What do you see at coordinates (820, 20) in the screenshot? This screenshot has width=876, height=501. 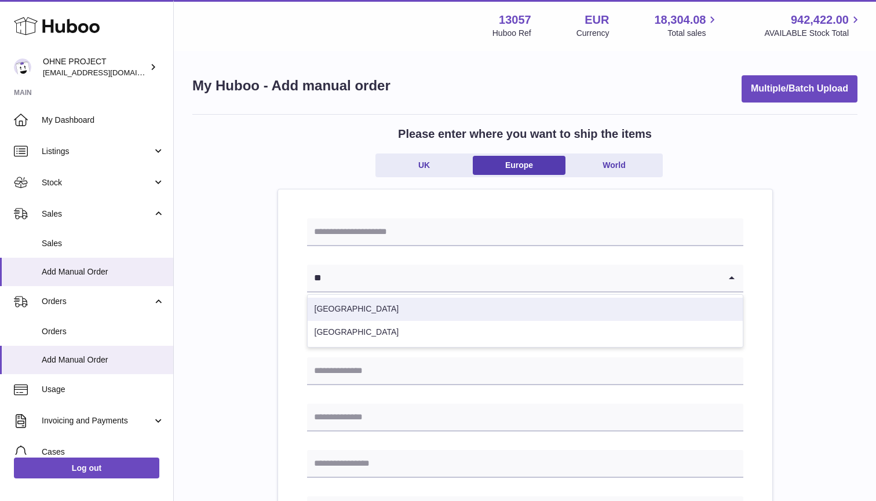 I see `span: 942,422.00` at bounding box center [820, 20].